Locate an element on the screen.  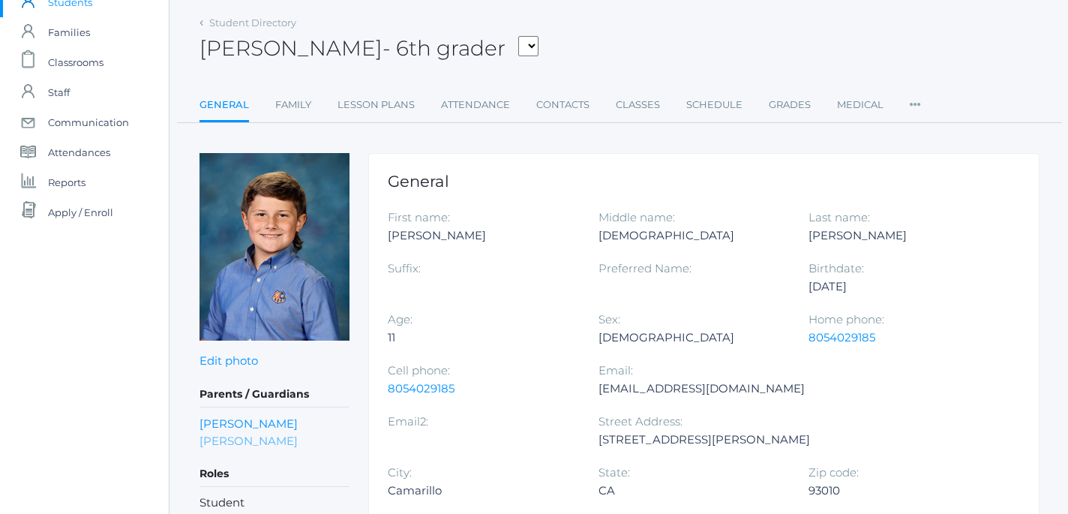
a: Medical is located at coordinates (860, 105).